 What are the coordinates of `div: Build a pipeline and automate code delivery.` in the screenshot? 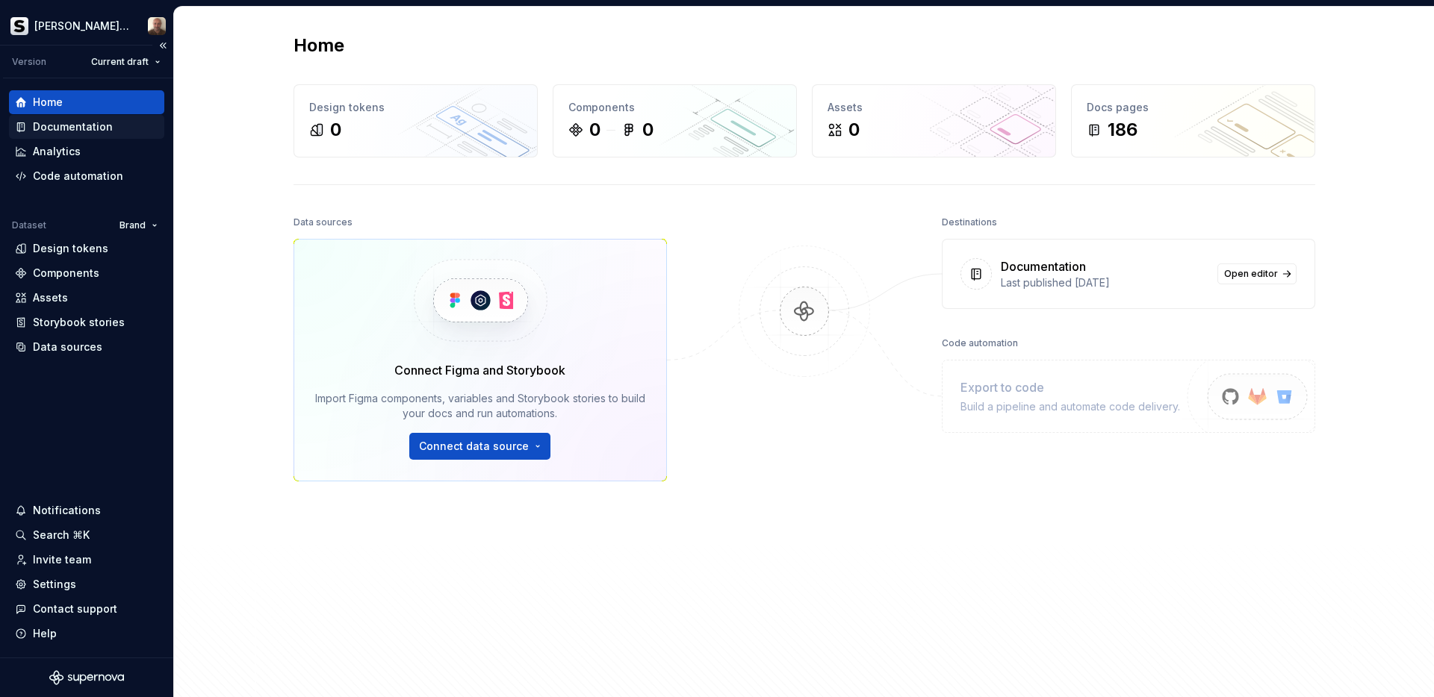 It's located at (1070, 407).